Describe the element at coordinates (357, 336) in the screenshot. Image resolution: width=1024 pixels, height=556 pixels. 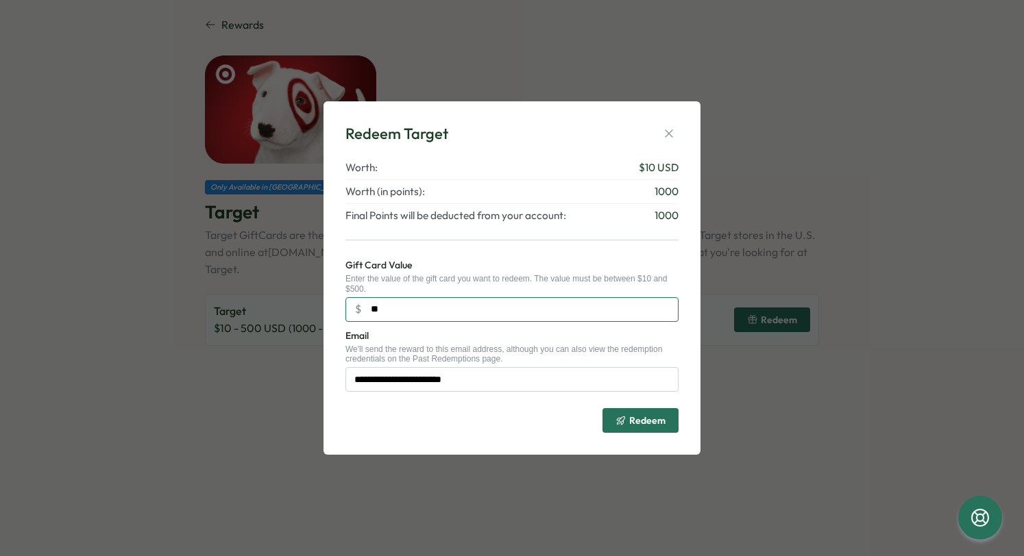
I see `label: Email` at that location.